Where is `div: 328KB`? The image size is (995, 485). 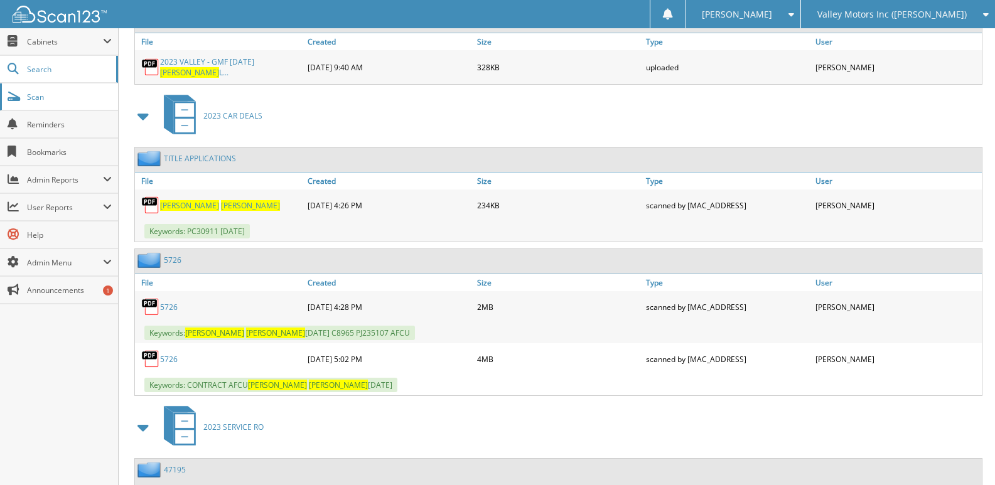
div: 328KB is located at coordinates (559, 67).